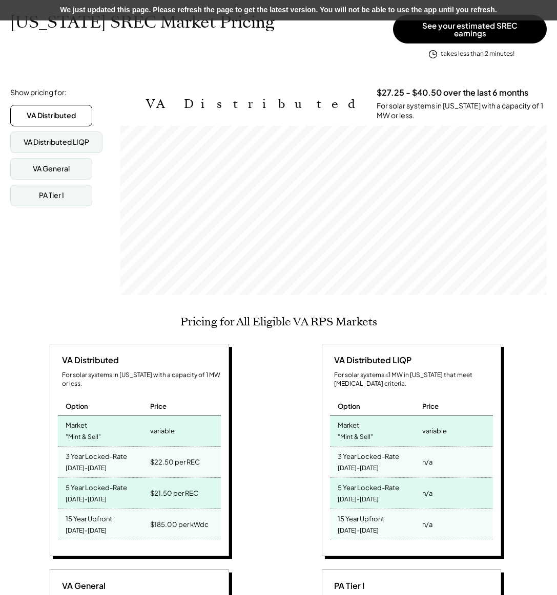 This screenshot has width=557, height=595. What do you see at coordinates (175, 462) in the screenshot?
I see `div: $22.50 per REC` at bounding box center [175, 462].